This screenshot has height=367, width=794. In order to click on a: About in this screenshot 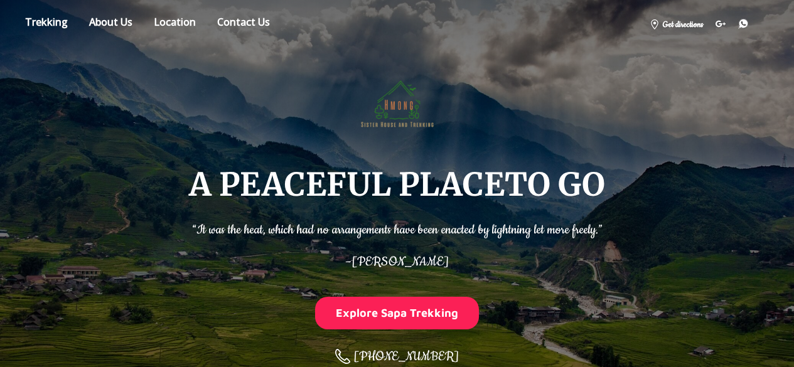, I will do `click(110, 24)`.